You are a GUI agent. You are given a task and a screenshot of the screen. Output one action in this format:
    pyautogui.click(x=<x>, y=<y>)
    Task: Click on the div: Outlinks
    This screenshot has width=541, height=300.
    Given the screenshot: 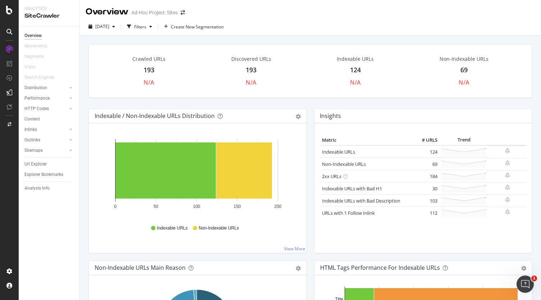 What is the action you would take?
    pyautogui.click(x=32, y=140)
    